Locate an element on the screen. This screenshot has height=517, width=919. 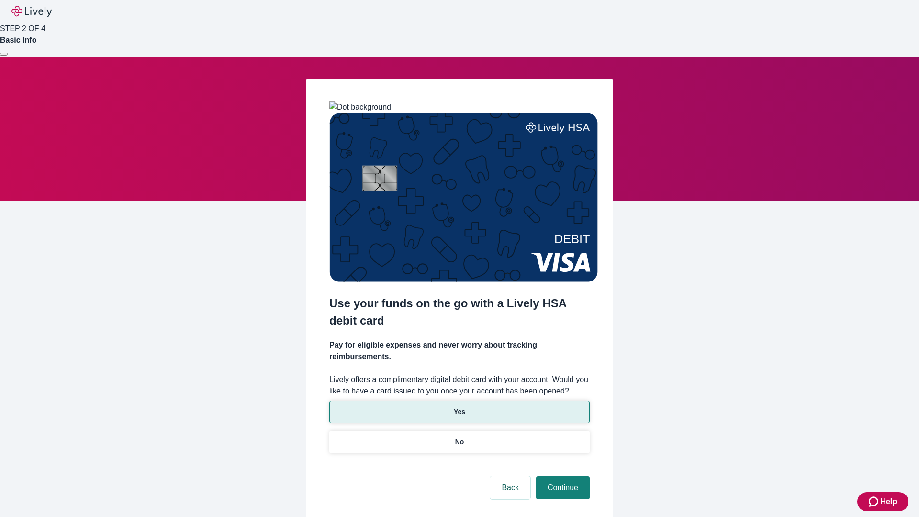
img: Debit card is located at coordinates (463, 197).